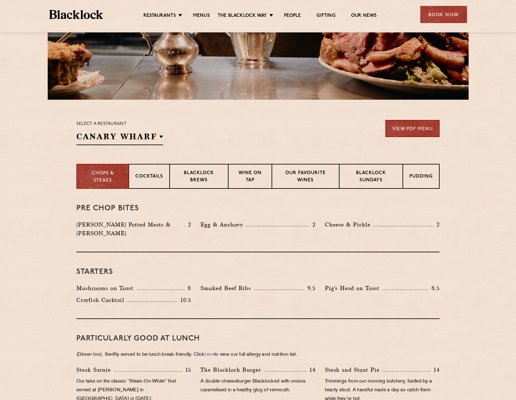  Describe the element at coordinates (364, 16) in the screenshot. I see `a: Our News` at that location.